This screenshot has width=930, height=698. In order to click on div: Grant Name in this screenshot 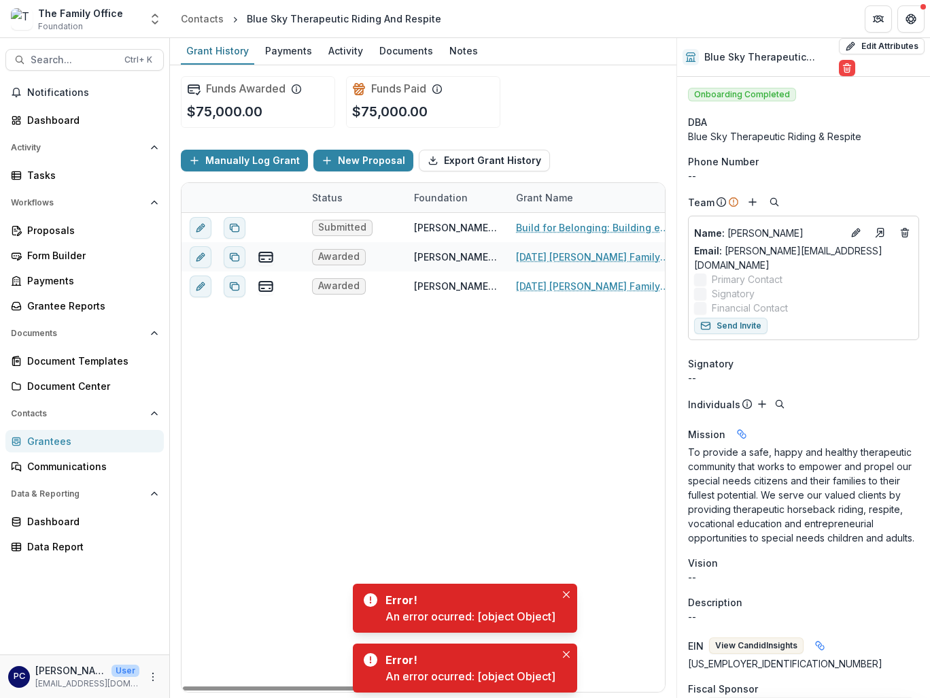, I will do `click(593, 197)`.